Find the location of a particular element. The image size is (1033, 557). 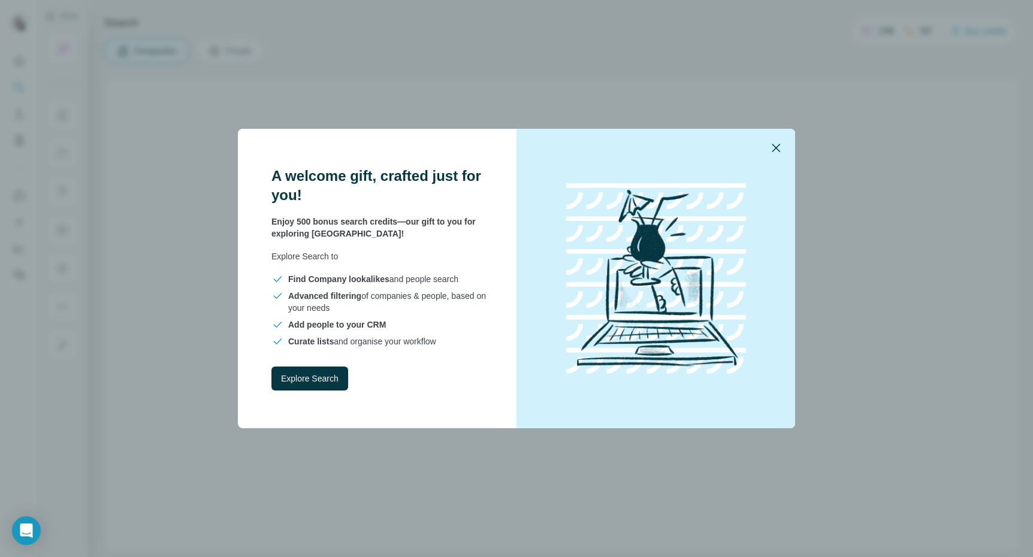

span: Advanced filtering is located at coordinates (325, 296).